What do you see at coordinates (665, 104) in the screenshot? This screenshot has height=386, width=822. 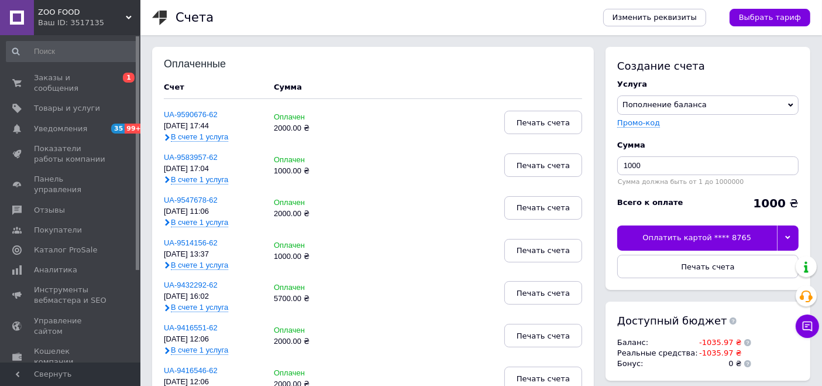 I see `span: Пополнение баланса` at bounding box center [665, 104].